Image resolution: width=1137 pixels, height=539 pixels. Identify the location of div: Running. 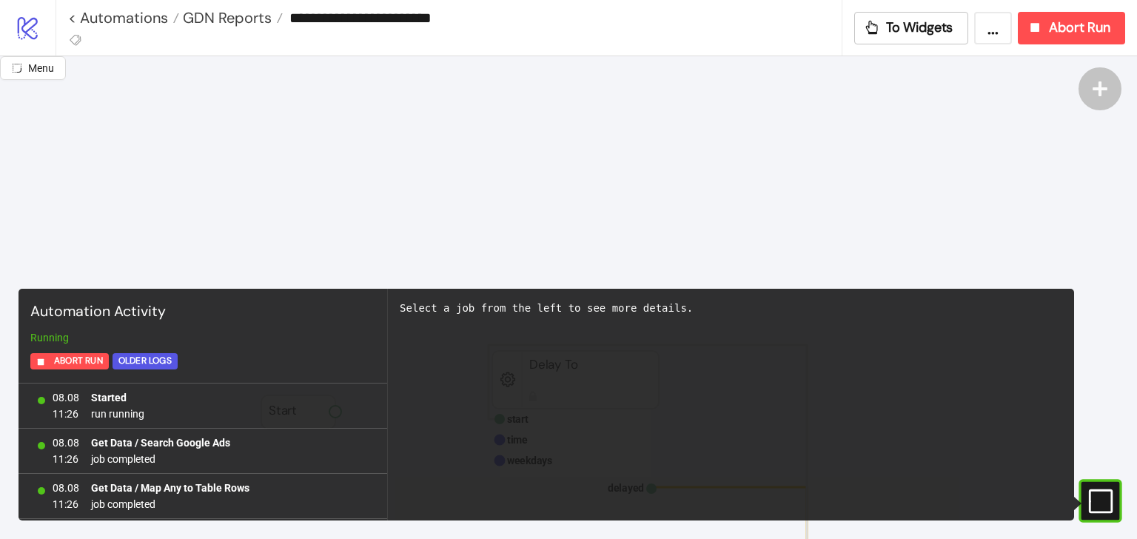
(203, 337).